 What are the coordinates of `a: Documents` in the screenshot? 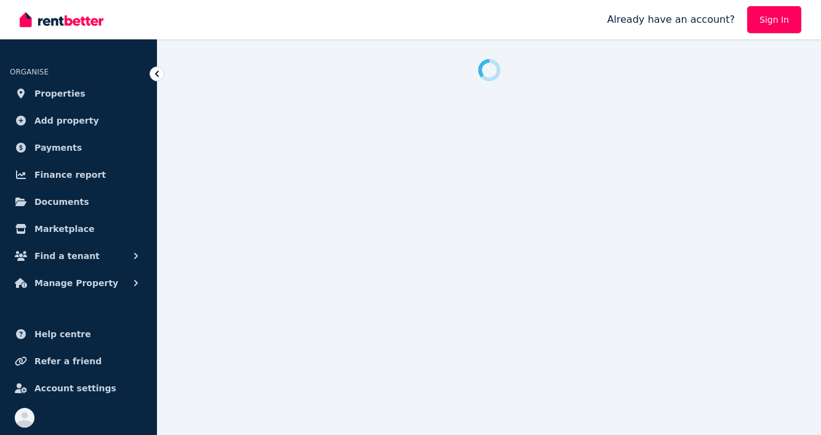 It's located at (78, 202).